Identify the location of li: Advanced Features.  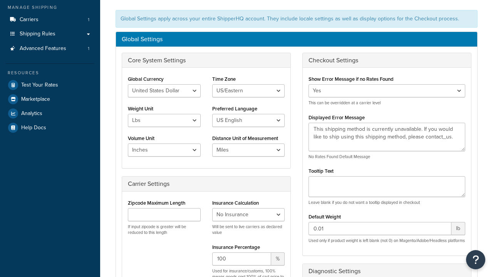
(50, 49).